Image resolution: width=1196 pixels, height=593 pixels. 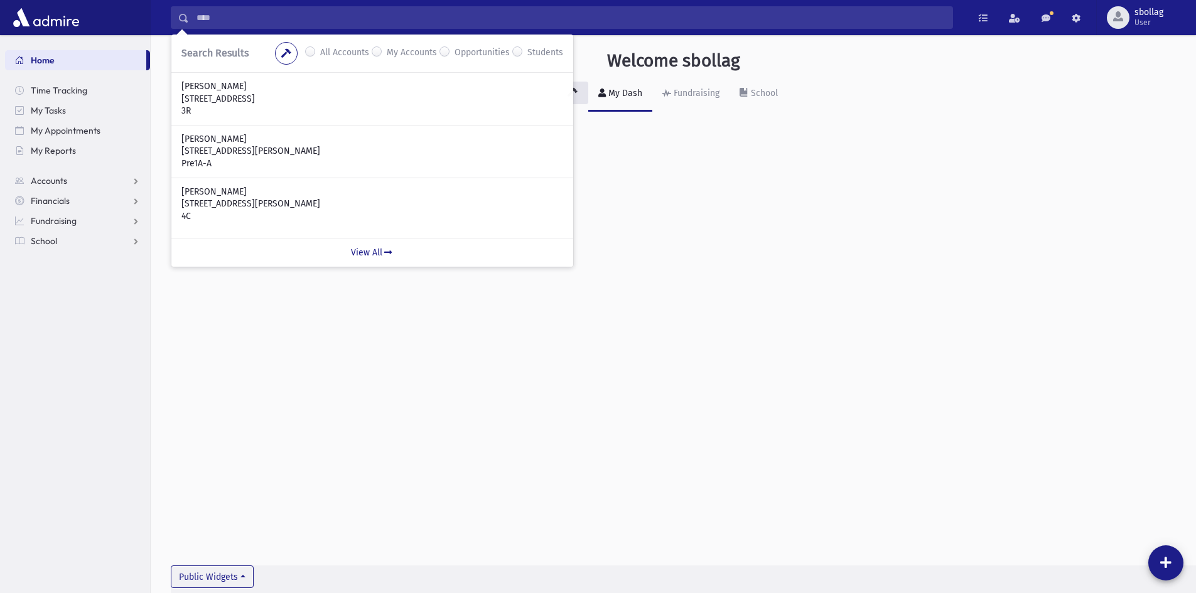 I want to click on label: My Accounts, so click(x=412, y=53).